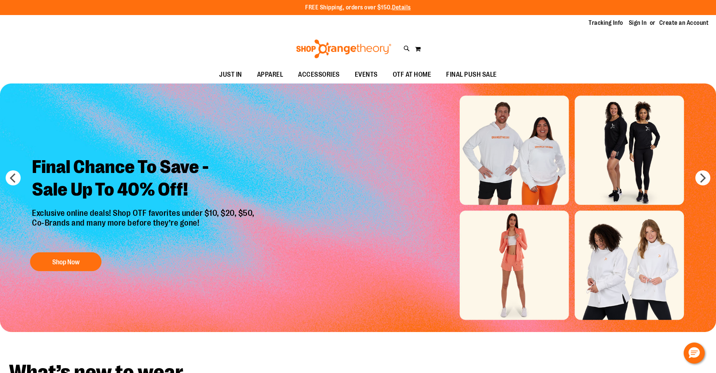 This screenshot has width=716, height=373. Describe the element at coordinates (606, 23) in the screenshot. I see `a: Tracking Info` at that location.